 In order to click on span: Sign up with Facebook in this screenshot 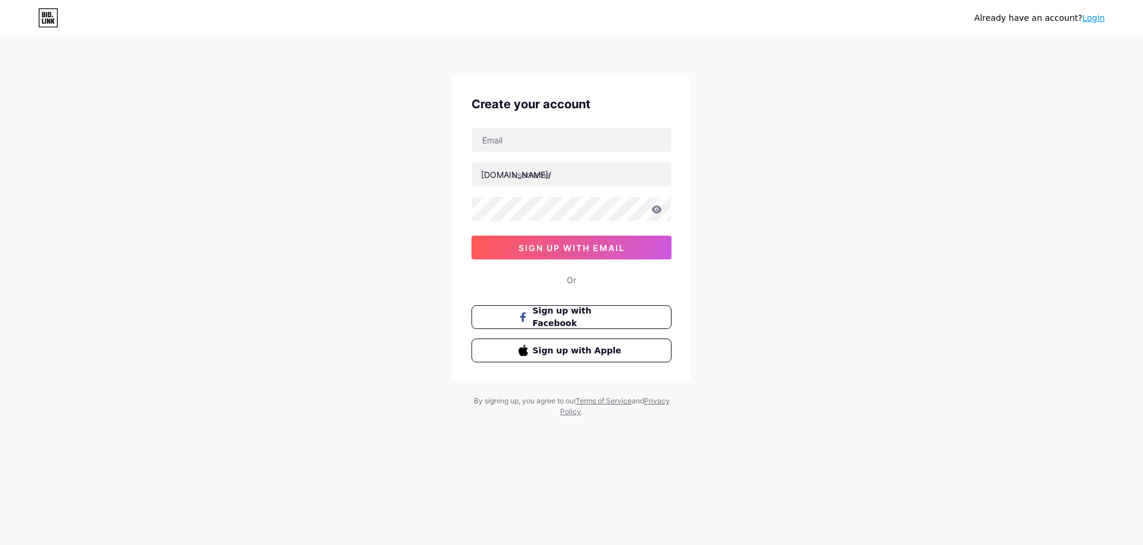, I will do `click(579, 317)`.